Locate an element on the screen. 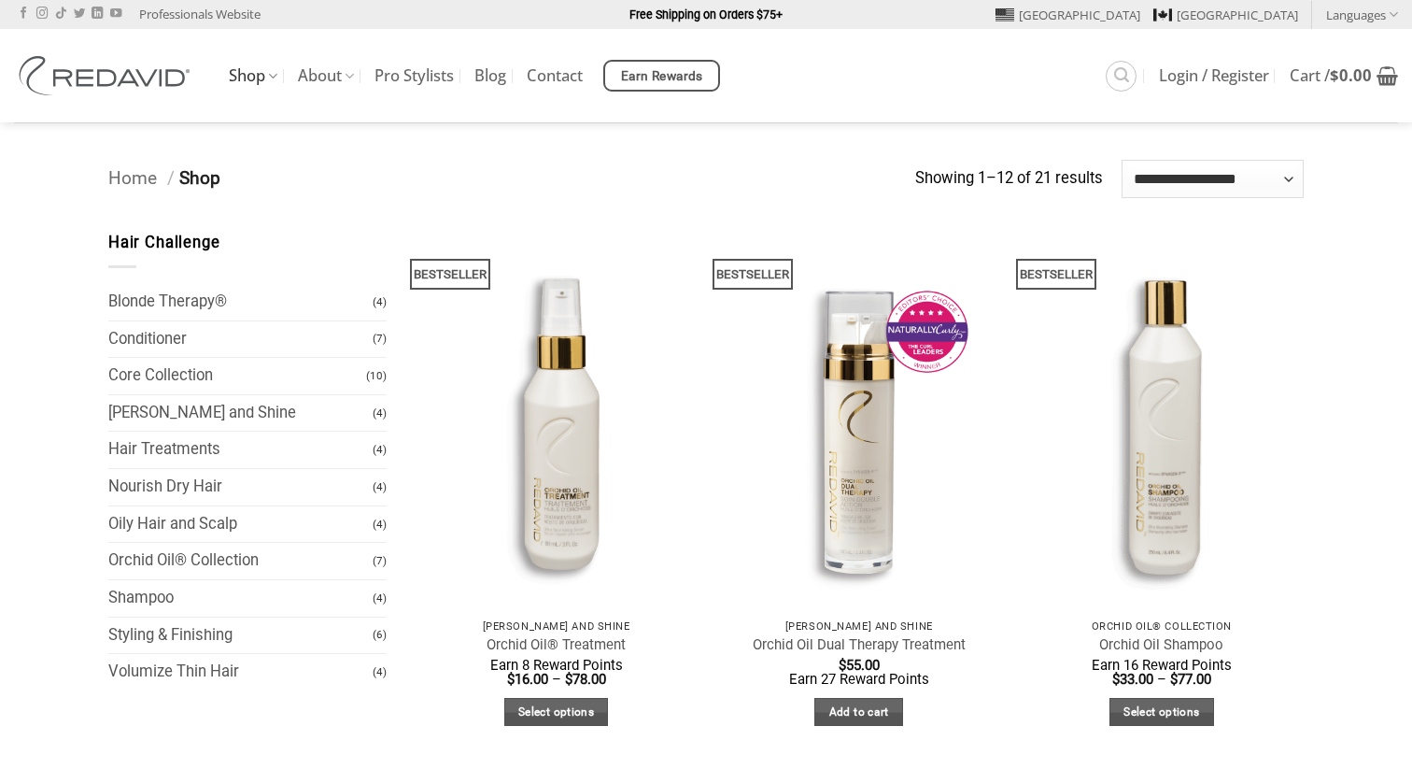 Image resolution: width=1412 pixels, height=769 pixels. span: Earn 8 Reward Points is located at coordinates (557, 665).